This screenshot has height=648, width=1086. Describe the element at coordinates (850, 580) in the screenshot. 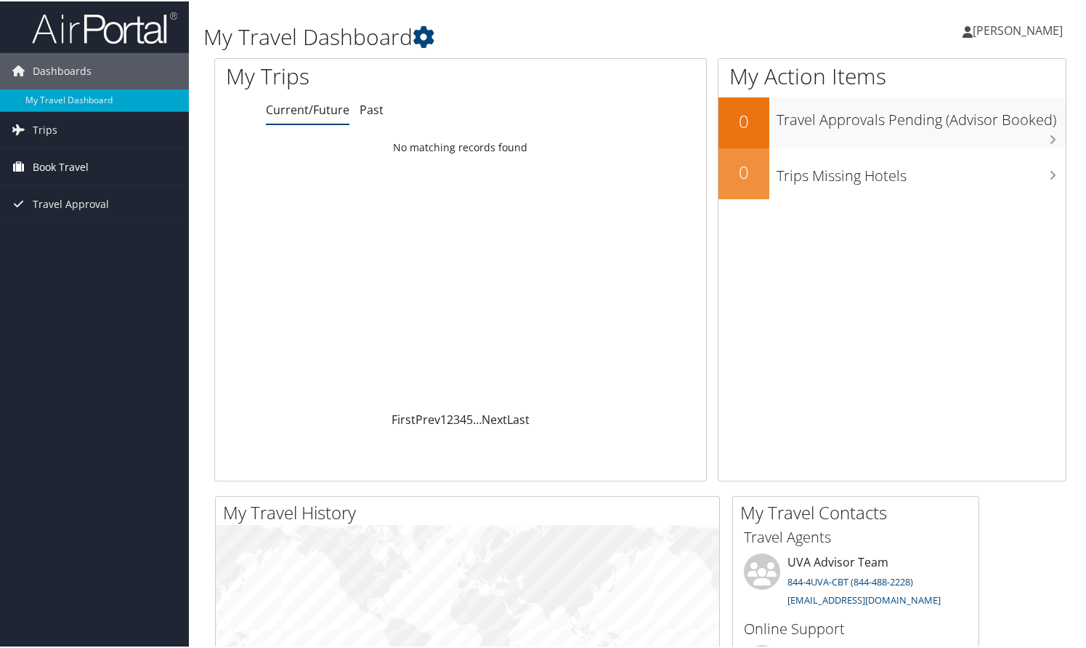

I see `a: 844-4UVA-CBT (844-488-2228)` at that location.